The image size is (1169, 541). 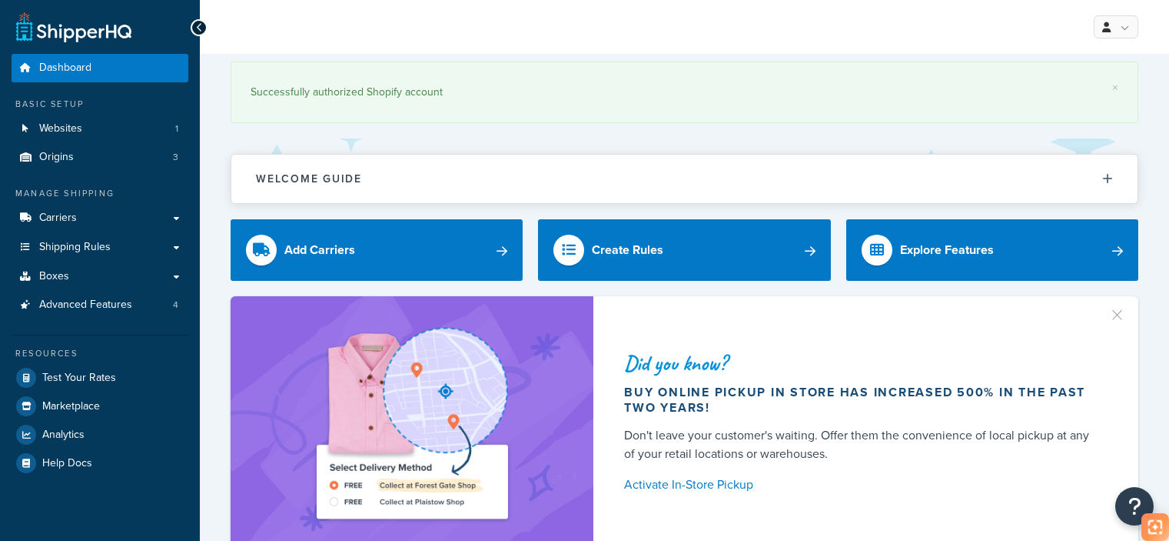 What do you see at coordinates (100, 68) in the screenshot?
I see `li: Dashboard` at bounding box center [100, 68].